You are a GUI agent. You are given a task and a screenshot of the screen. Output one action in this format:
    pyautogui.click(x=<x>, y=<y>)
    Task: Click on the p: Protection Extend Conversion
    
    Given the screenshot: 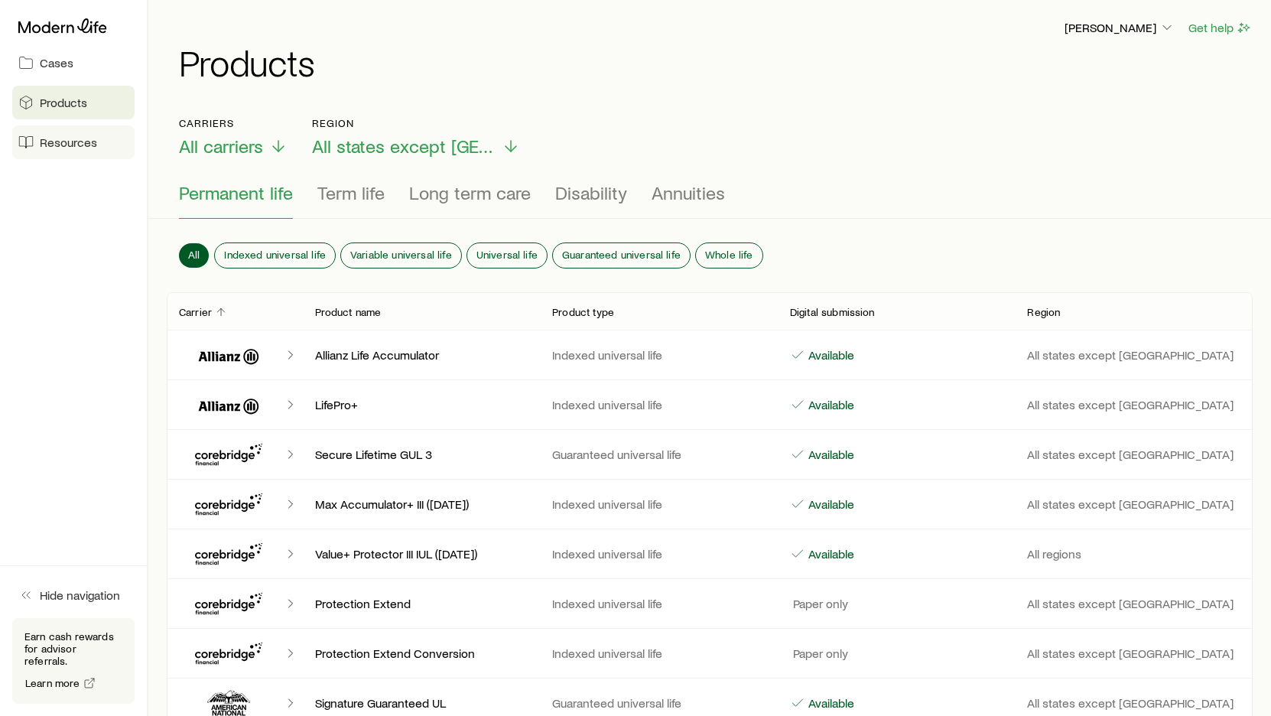 What is the action you would take?
    pyautogui.click(x=421, y=653)
    